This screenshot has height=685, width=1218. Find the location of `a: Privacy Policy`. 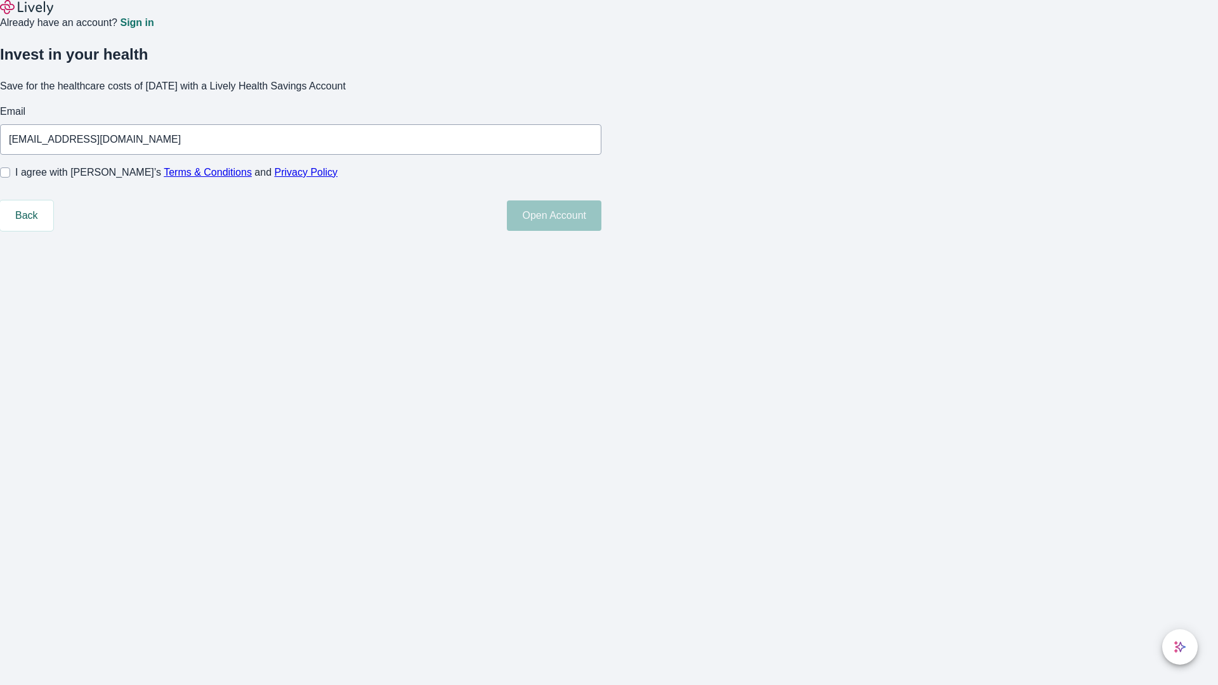

a: Privacy Policy is located at coordinates (306, 172).